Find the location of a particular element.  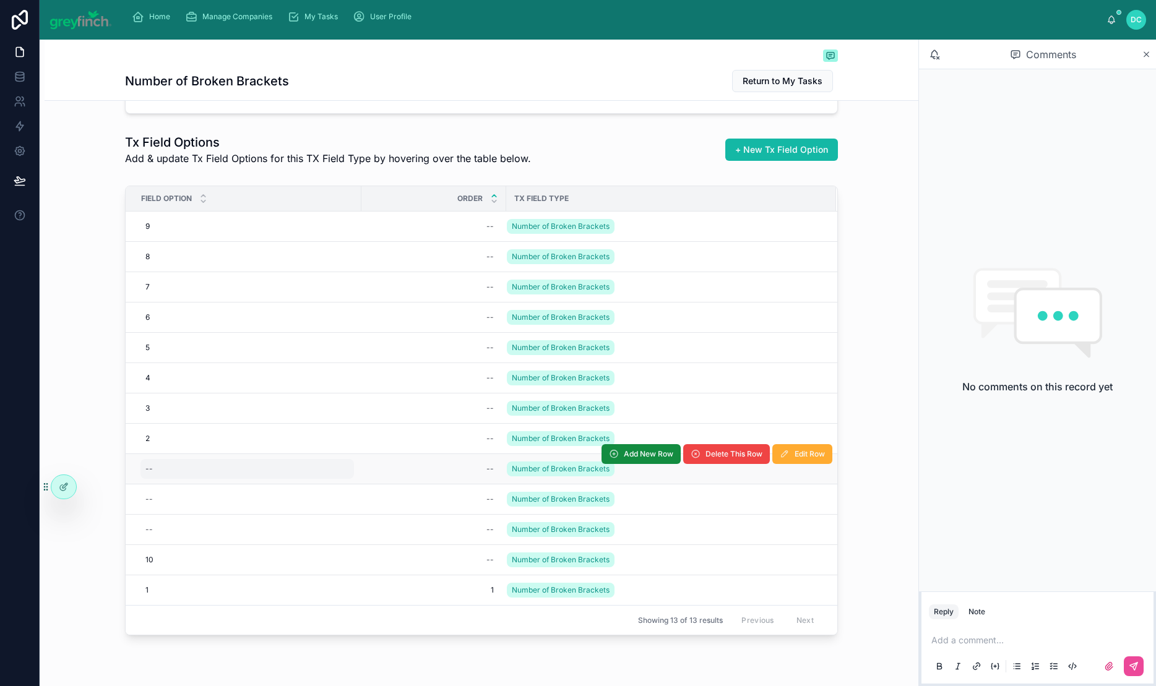

button: Reply is located at coordinates (944, 612).